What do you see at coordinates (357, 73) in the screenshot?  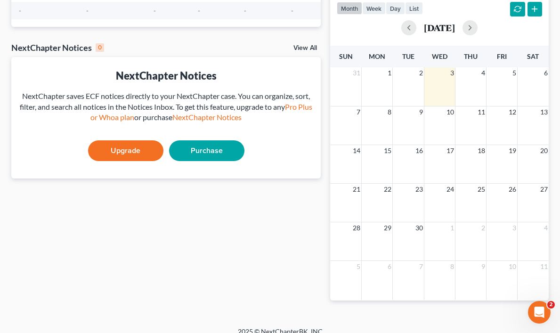 I see `span: 31` at bounding box center [357, 73].